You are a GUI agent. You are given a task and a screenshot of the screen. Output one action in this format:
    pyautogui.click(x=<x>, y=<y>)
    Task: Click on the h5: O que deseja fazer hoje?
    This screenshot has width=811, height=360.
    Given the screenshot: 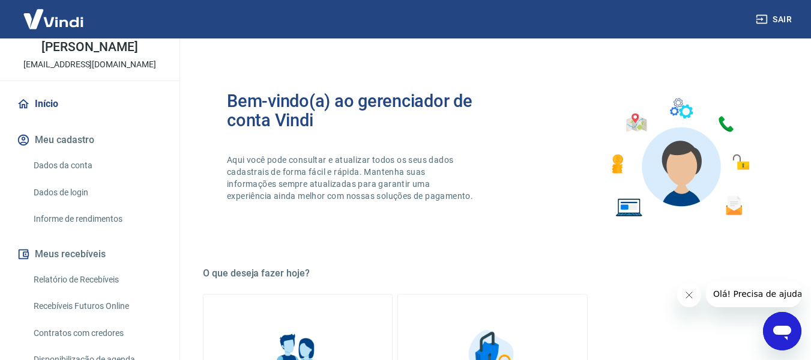 What is the action you would take?
    pyautogui.click(x=492, y=273)
    